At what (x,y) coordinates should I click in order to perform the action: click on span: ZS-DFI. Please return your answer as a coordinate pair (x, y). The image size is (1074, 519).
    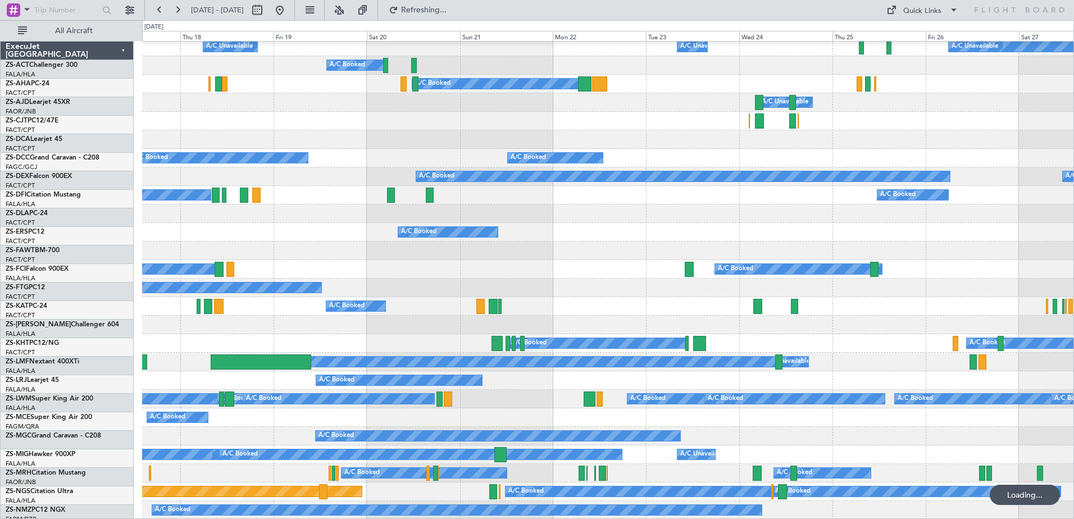
    Looking at the image, I should click on (16, 195).